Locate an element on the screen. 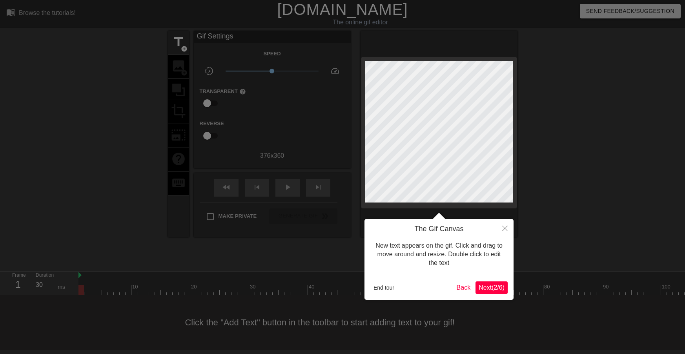  button: End tour is located at coordinates (384, 288).